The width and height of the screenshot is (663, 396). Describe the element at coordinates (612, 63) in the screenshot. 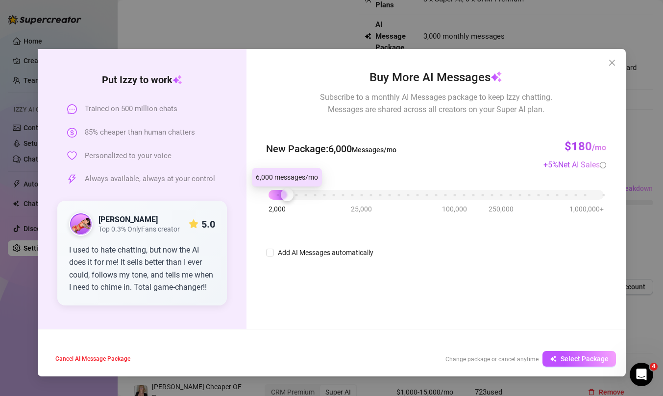

I see `span: close` at that location.